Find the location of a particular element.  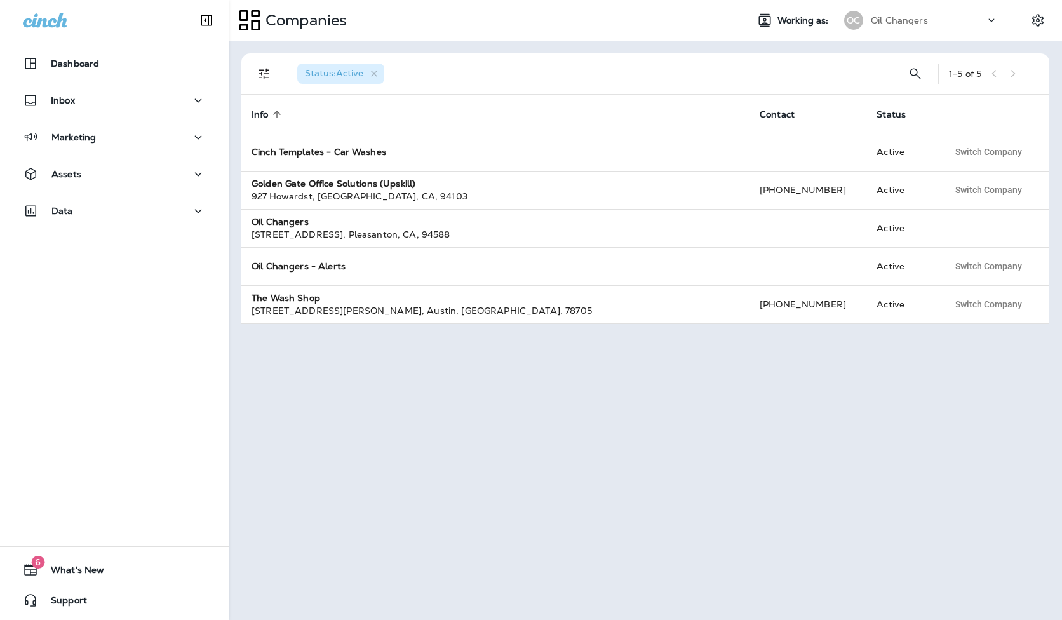

span: What's New is located at coordinates (71, 572).